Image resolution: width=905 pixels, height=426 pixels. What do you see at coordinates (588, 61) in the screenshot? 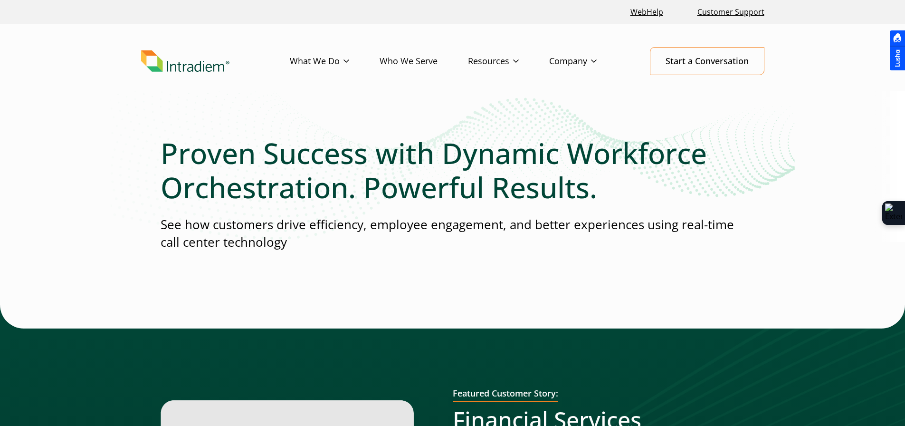
I see `a: Company` at bounding box center [588, 61].